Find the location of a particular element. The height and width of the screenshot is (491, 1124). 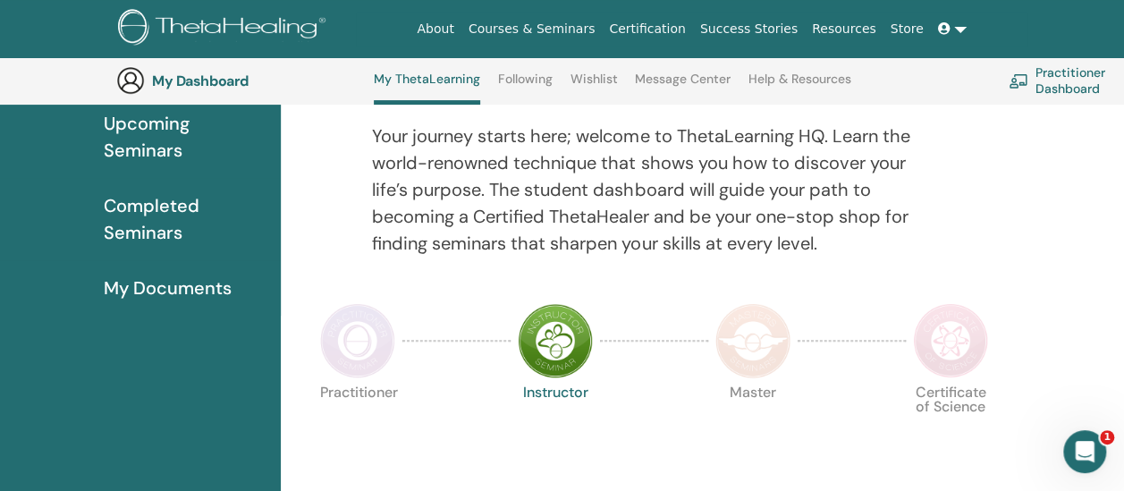

img: Master is located at coordinates (753, 341).